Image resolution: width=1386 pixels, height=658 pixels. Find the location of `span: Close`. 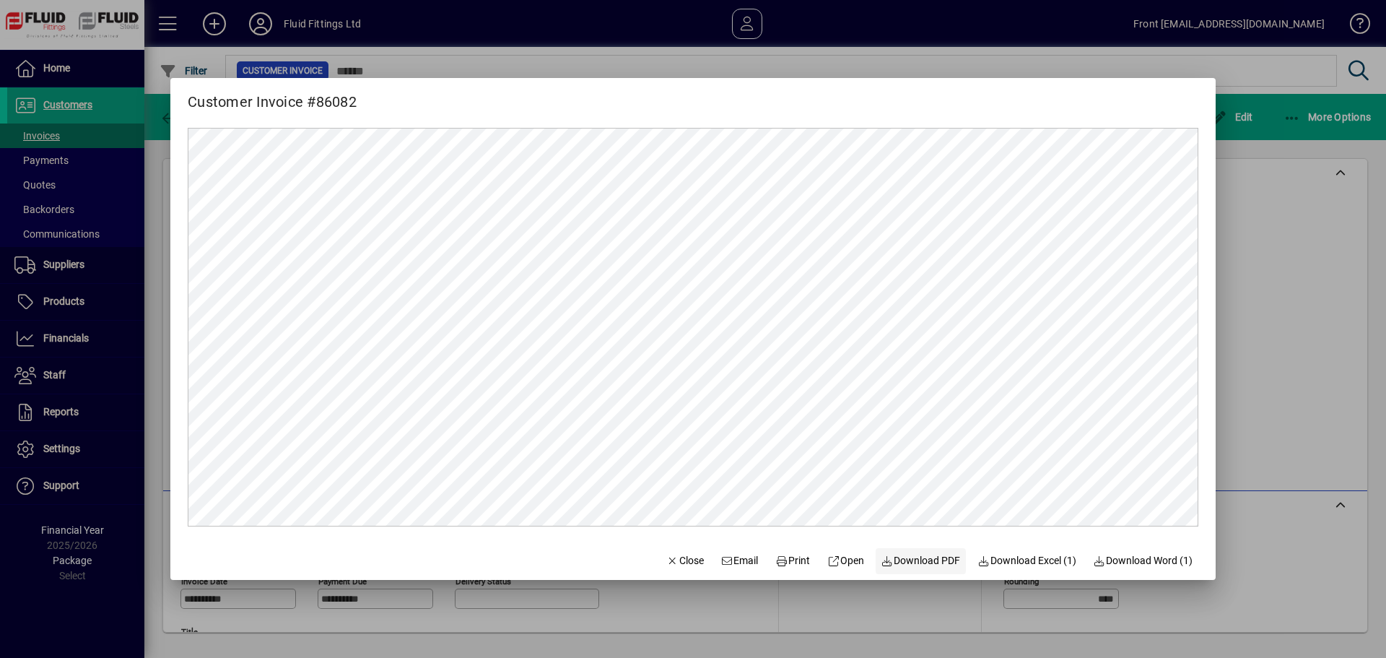

span: Close is located at coordinates (685, 560).